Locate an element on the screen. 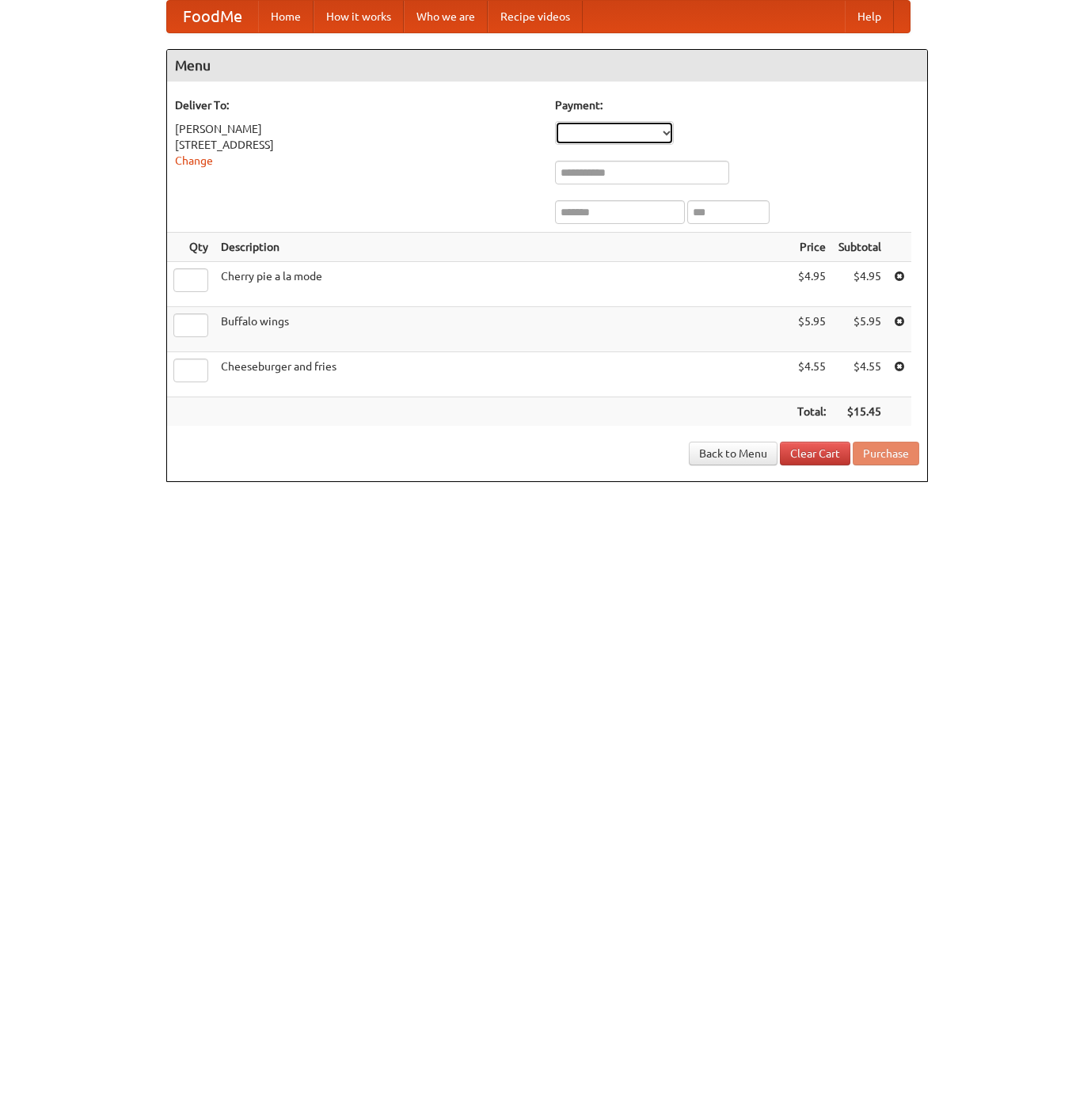 This screenshot has height=1120, width=1076. th: Description is located at coordinates (502, 247).